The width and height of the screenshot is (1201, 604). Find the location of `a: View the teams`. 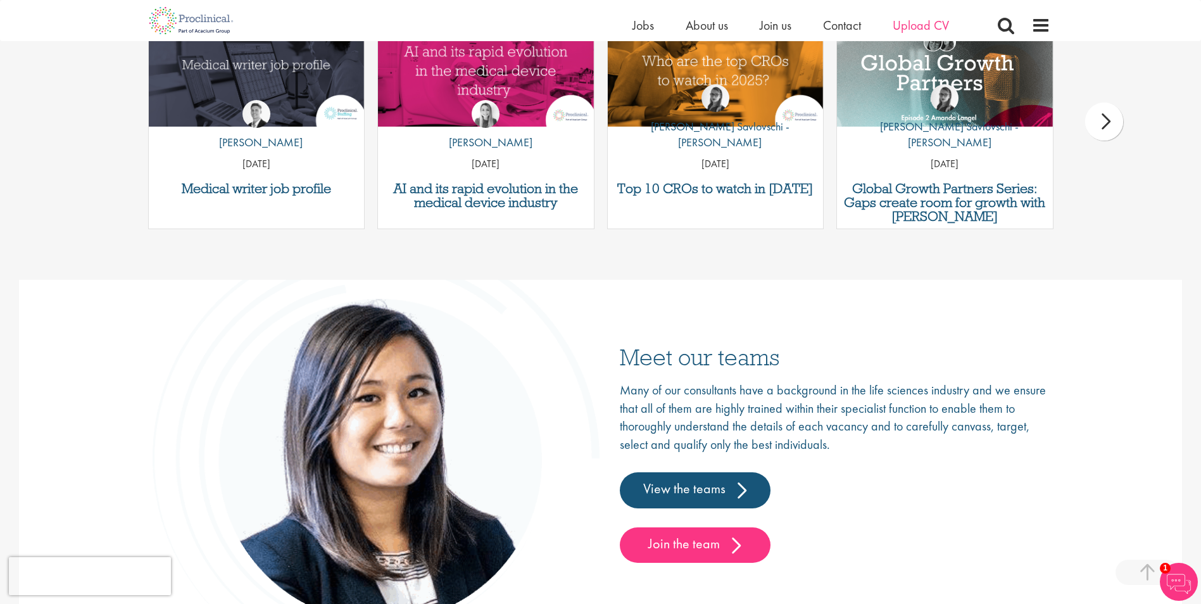

a: View the teams is located at coordinates (695, 490).